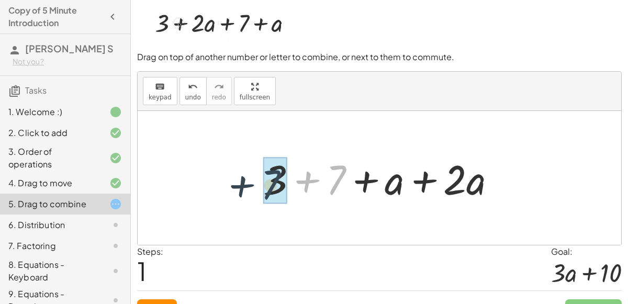 The height and width of the screenshot is (304, 628). I want to click on div: 5. Drag to combine, so click(50, 204).